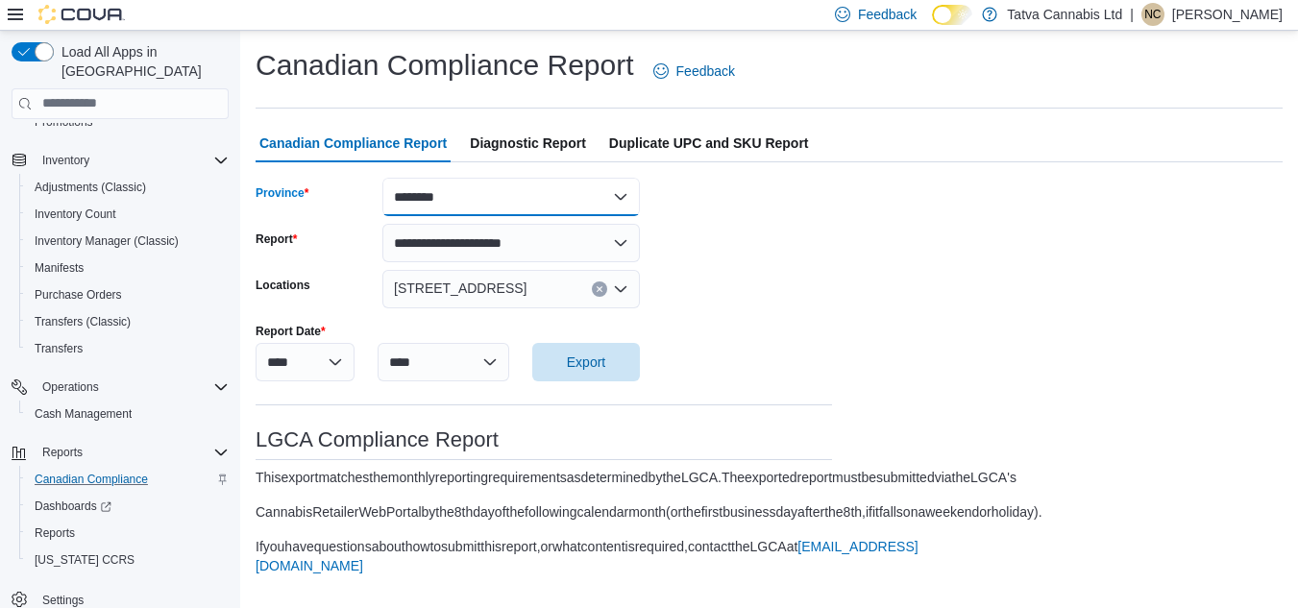  Describe the element at coordinates (128, 349) in the screenshot. I see `button: Transfers` at that location.